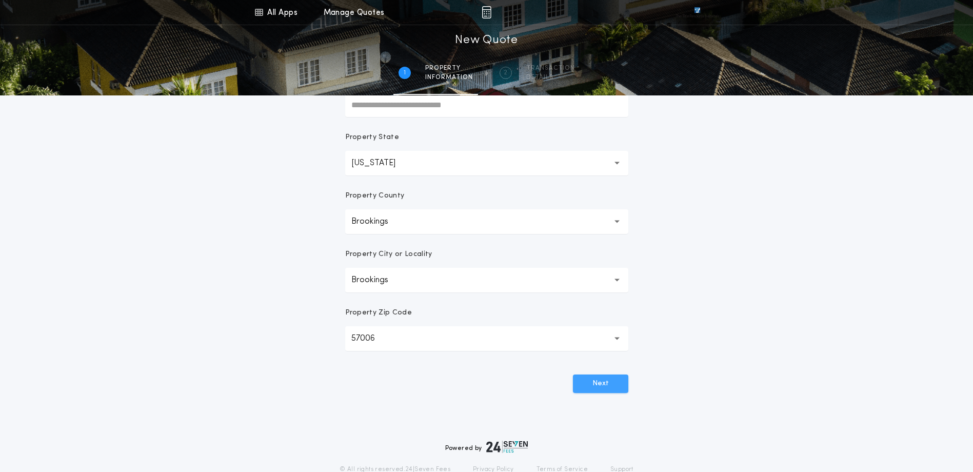 Image resolution: width=973 pixels, height=472 pixels. What do you see at coordinates (486, 41) in the screenshot?
I see `h1: New Quote` at bounding box center [486, 41].